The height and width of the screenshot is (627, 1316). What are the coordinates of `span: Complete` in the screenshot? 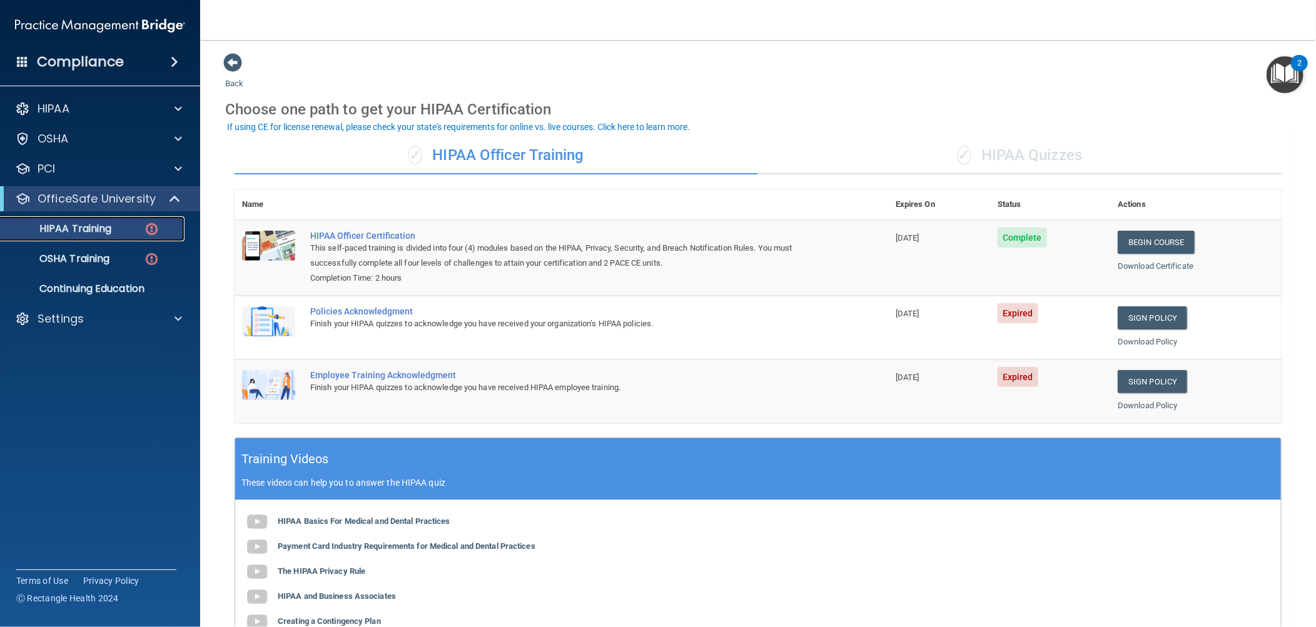 It's located at (1022, 238).